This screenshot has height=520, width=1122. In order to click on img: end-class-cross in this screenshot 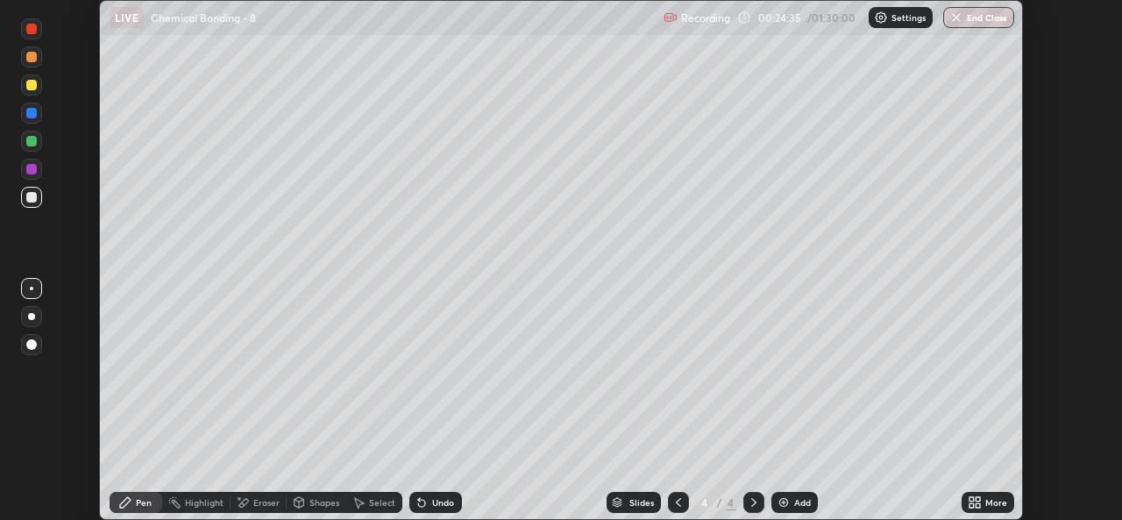, I will do `click(957, 18)`.